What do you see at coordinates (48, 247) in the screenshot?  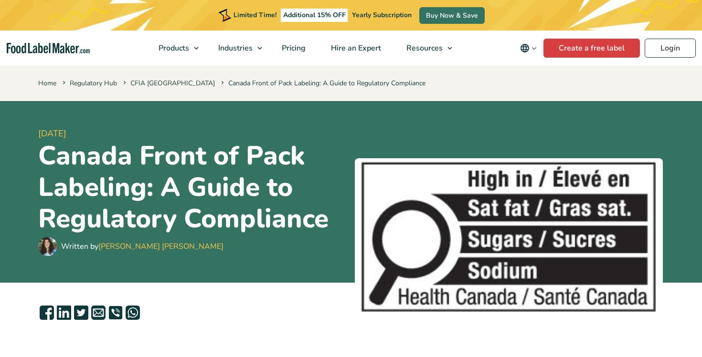 I see `img: Maria Abi Hanna - Food Label Maker` at bounding box center [48, 247].